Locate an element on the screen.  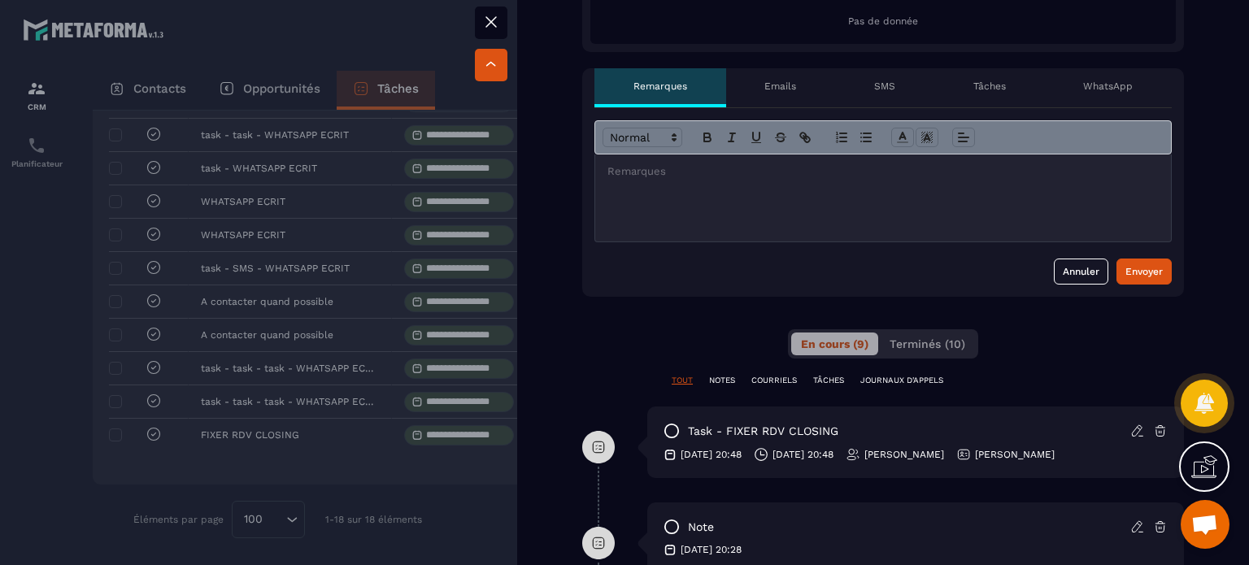
p: task - FIXER RDV CLOSING is located at coordinates (763, 431).